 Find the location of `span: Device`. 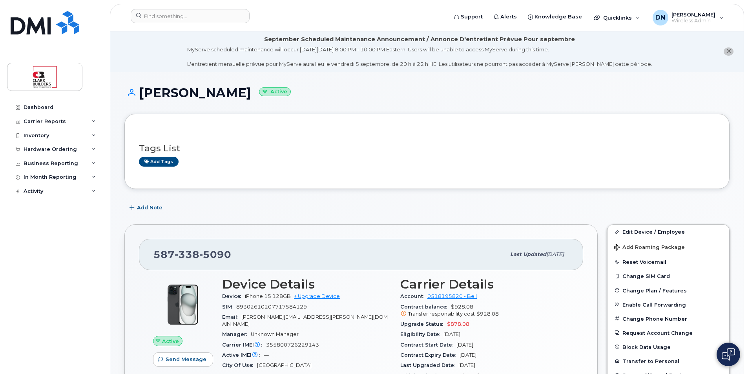

span: Device is located at coordinates (233, 296).